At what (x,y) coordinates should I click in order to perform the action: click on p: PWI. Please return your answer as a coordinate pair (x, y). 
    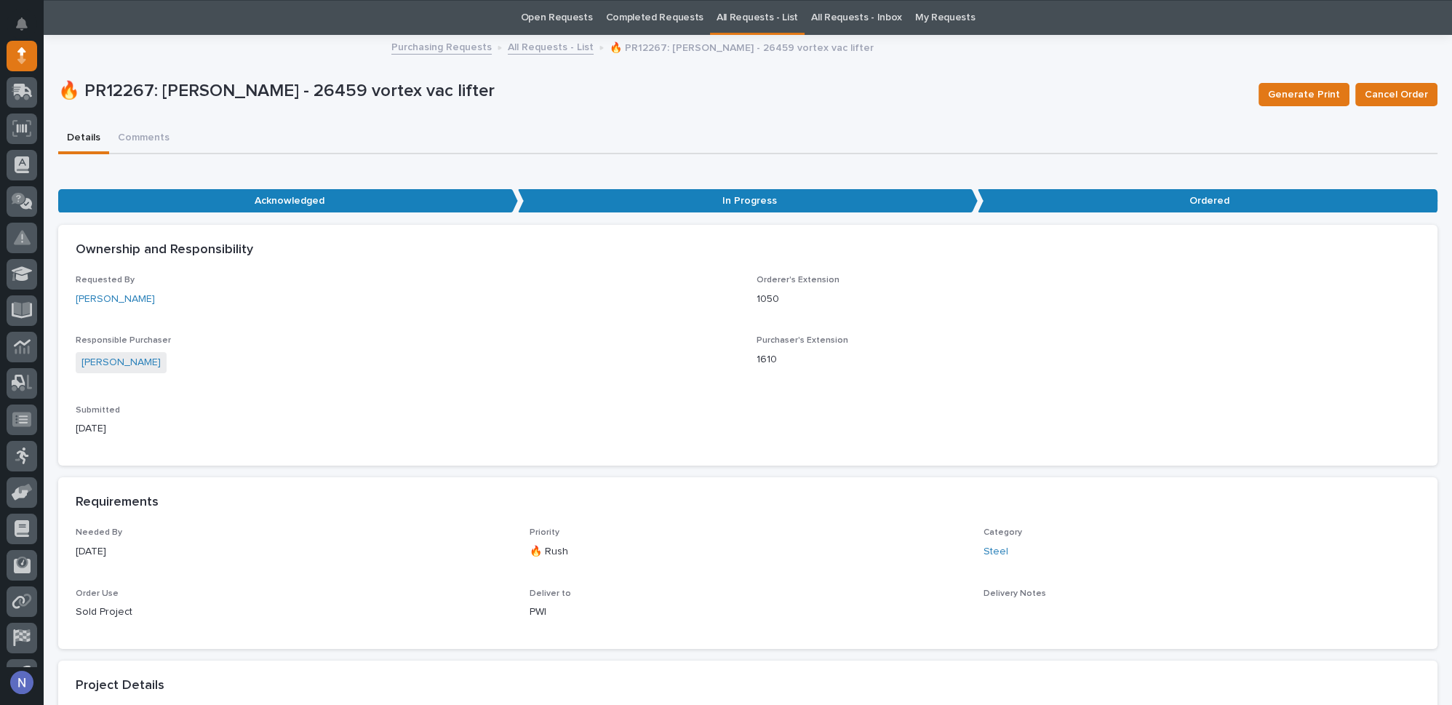
    Looking at the image, I should click on (748, 612).